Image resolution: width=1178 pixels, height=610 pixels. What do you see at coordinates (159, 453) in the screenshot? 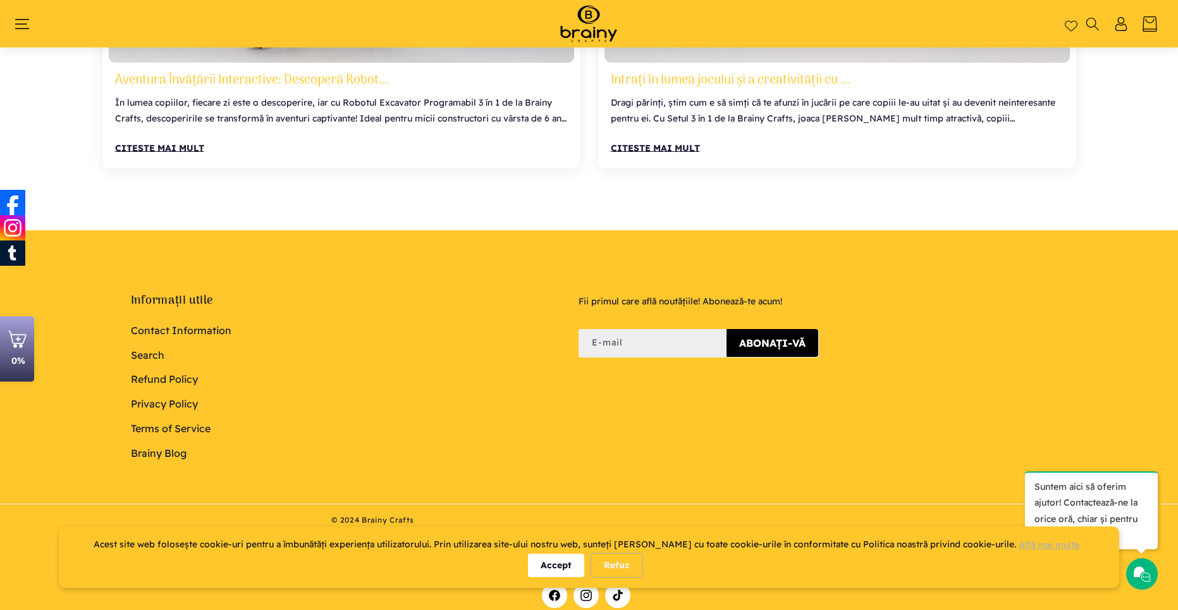
I see `a: Brainy Blog` at bounding box center [159, 453].